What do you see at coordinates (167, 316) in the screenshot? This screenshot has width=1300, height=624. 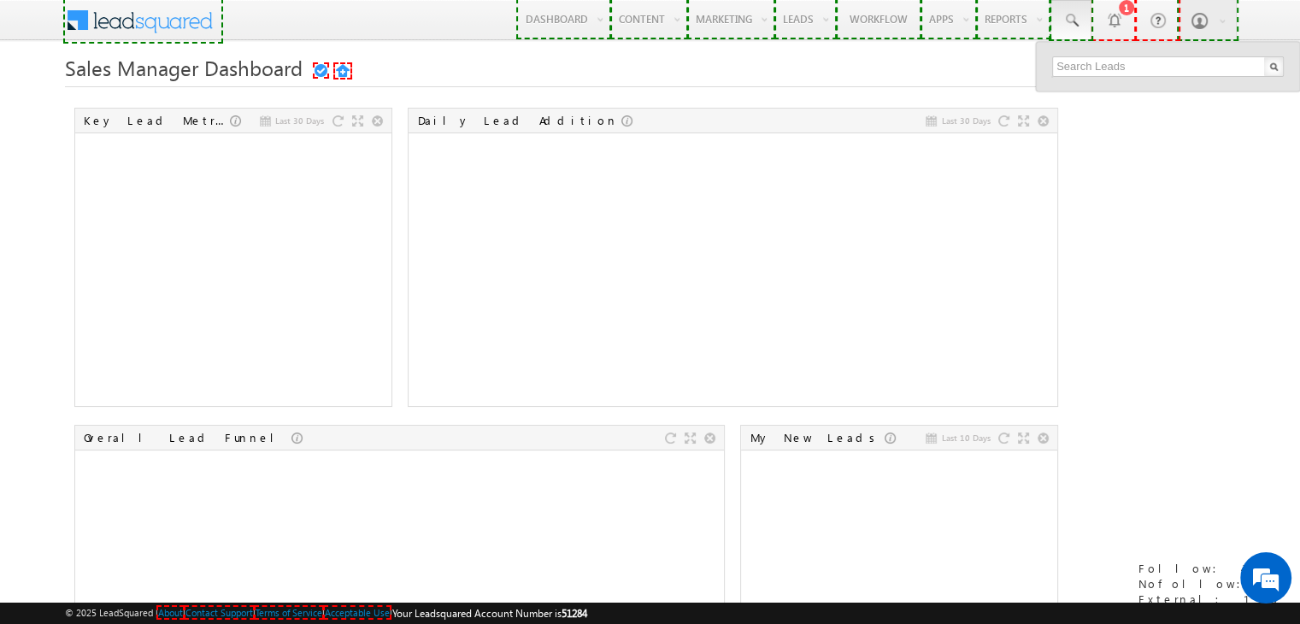 I see `textarea: Type your message and hit 'Enter'` at bounding box center [167, 316].